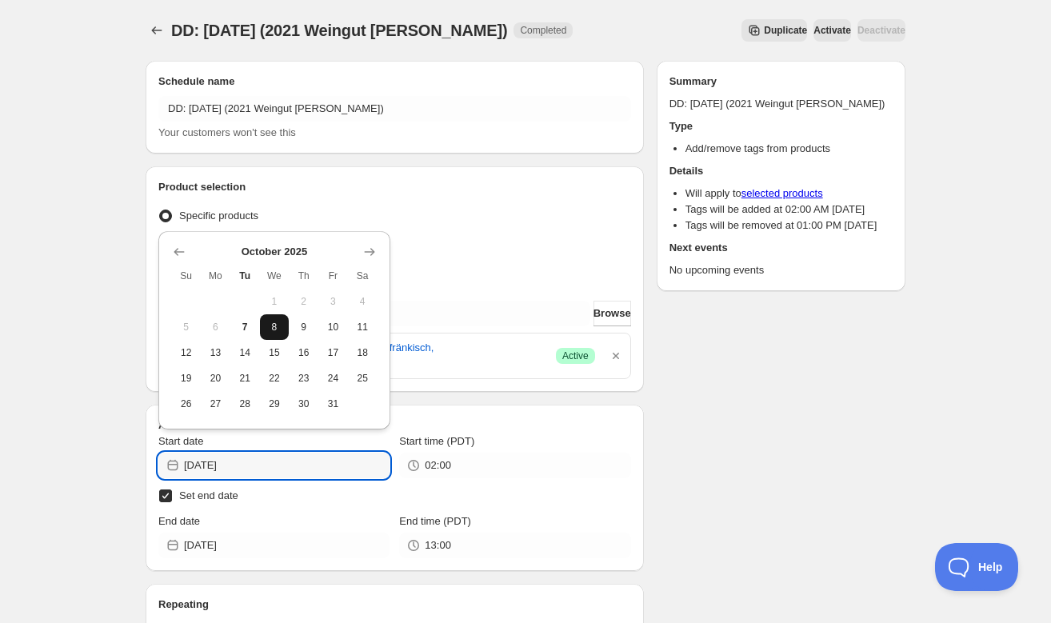  Describe the element at coordinates (274, 378) in the screenshot. I see `button: Wednesday October 22 2025` at that location.